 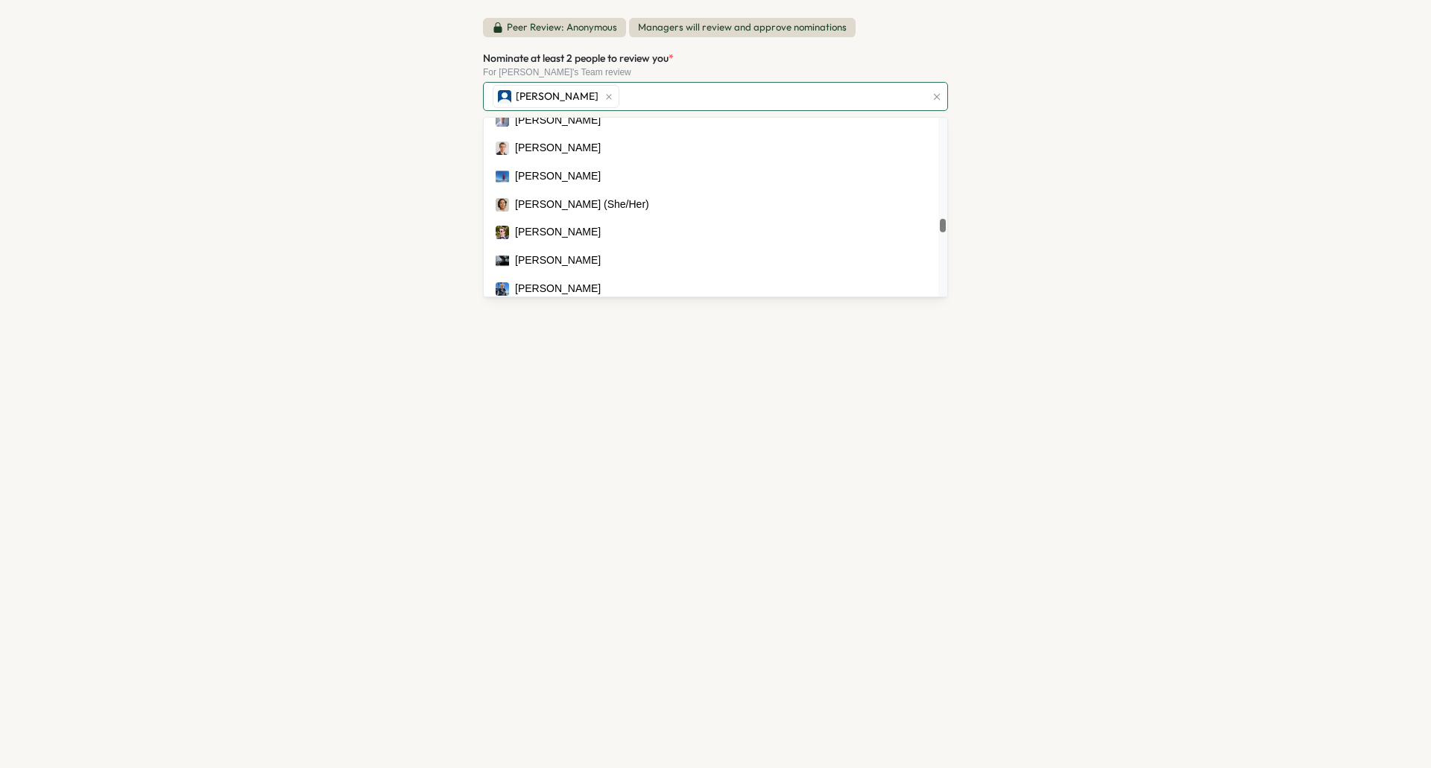 What do you see at coordinates (742, 28) in the screenshot?
I see `span: Managers will review and approve nominations` at bounding box center [742, 28].